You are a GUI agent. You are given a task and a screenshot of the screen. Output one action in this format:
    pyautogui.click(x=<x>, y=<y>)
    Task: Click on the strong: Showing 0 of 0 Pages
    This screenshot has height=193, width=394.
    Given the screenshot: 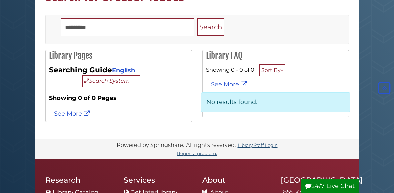 What is the action you would take?
    pyautogui.click(x=119, y=98)
    